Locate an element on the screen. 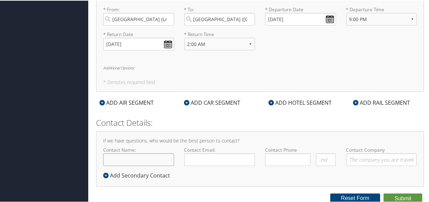  label: * Departure Time is located at coordinates (382, 18).